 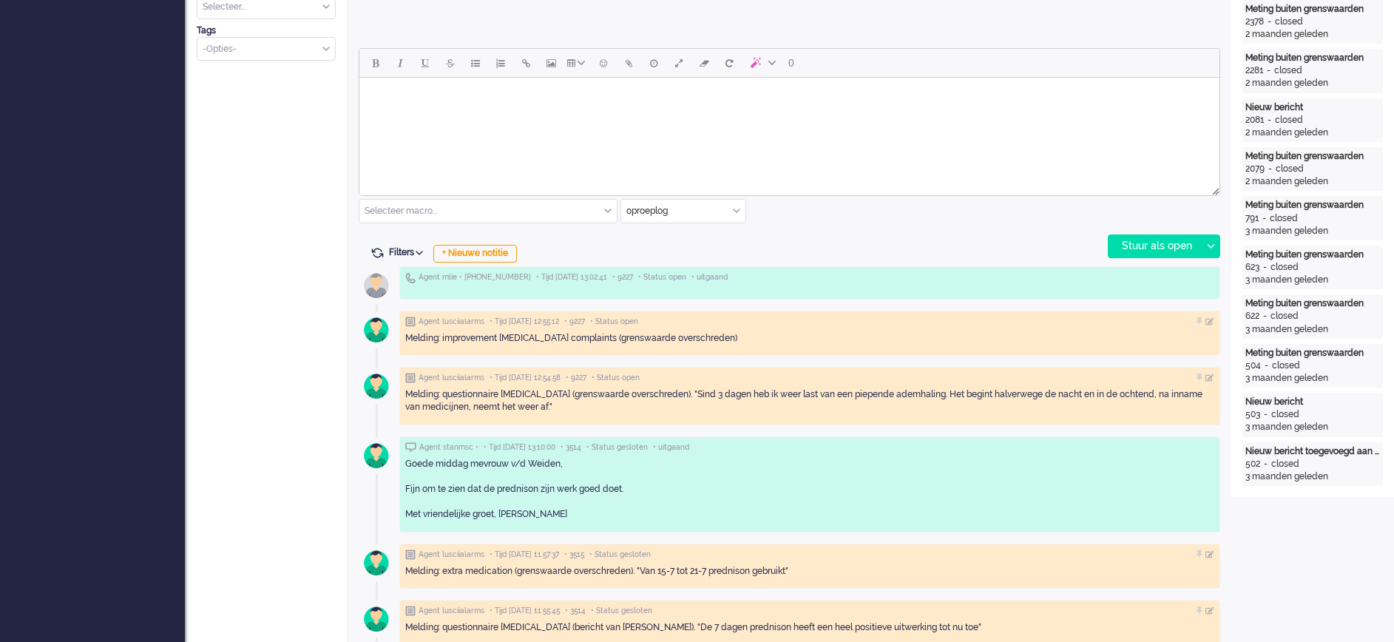 I want to click on button: AI, so click(x=762, y=63).